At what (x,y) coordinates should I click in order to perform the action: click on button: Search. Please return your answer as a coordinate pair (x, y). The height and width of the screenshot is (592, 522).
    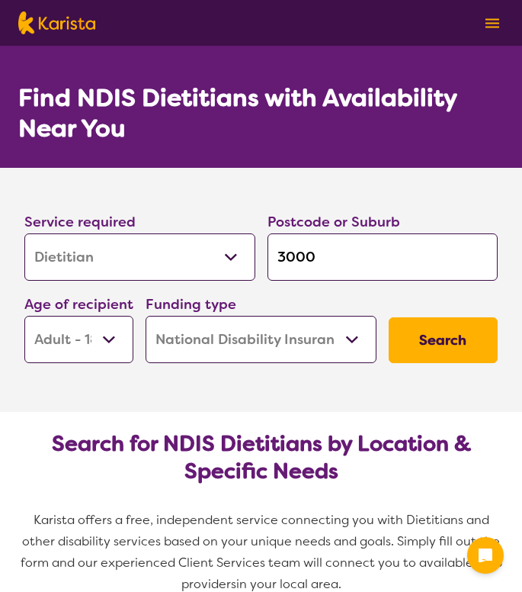
    Looking at the image, I should click on (443, 340).